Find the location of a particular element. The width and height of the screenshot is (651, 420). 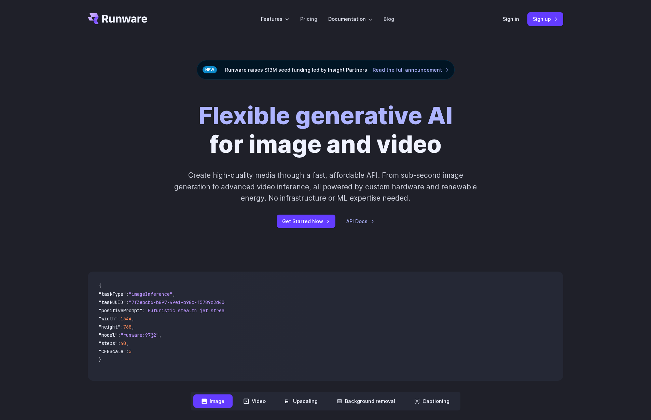

p: Create high-quality media through a fast, affordable API. From sub-second image generation to adv... is located at coordinates (325, 187).